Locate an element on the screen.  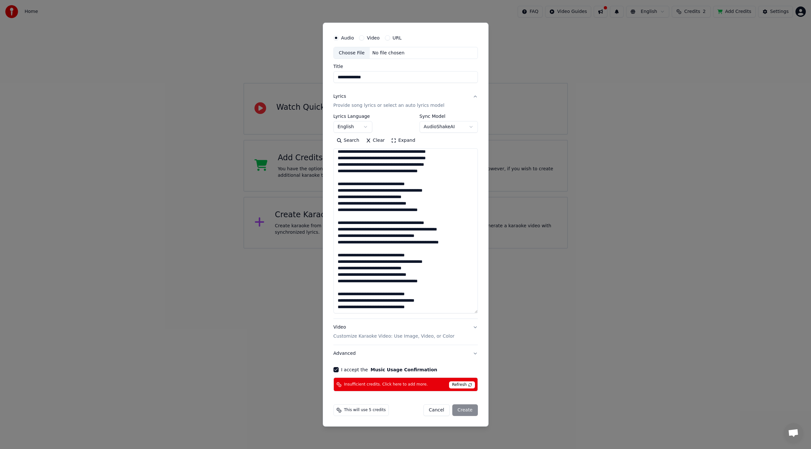
div: Video is located at coordinates (394, 332).